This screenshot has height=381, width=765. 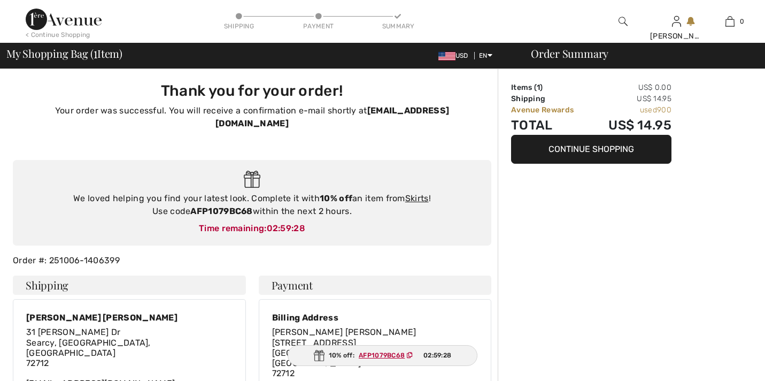 I want to click on td: US$ 0.00, so click(x=631, y=87).